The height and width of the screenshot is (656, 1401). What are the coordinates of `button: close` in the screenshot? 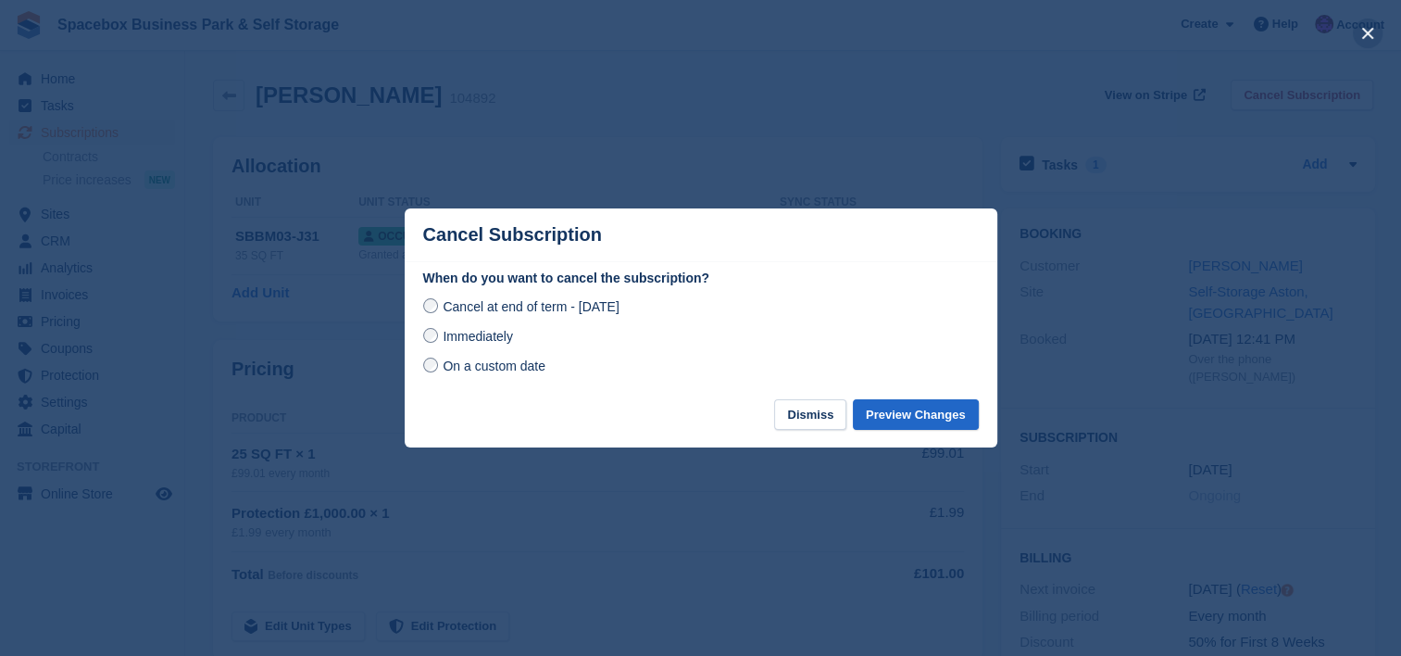 It's located at (1368, 33).